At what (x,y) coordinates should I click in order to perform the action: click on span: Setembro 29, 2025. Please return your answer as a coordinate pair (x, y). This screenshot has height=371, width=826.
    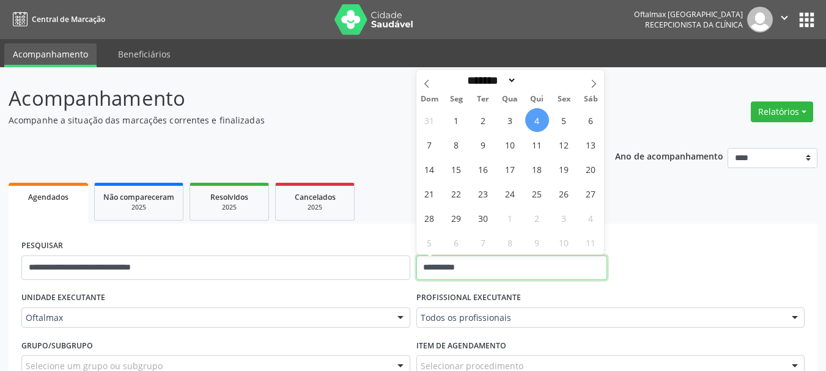
    Looking at the image, I should click on (456, 218).